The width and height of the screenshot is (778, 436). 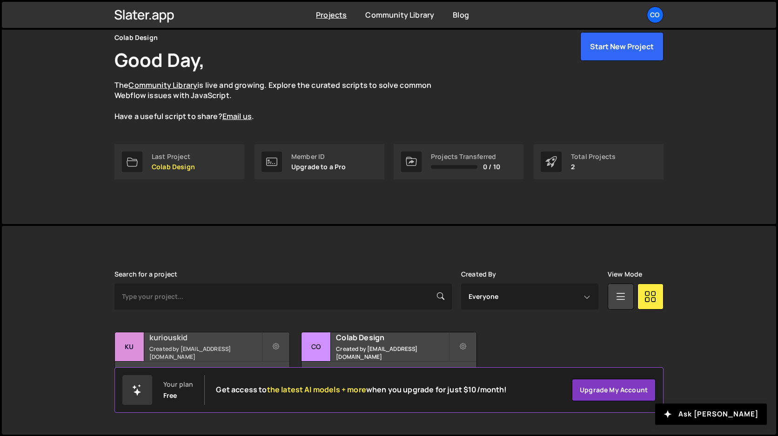 What do you see at coordinates (146, 275) in the screenshot?
I see `label: Search for a project` at bounding box center [146, 275].